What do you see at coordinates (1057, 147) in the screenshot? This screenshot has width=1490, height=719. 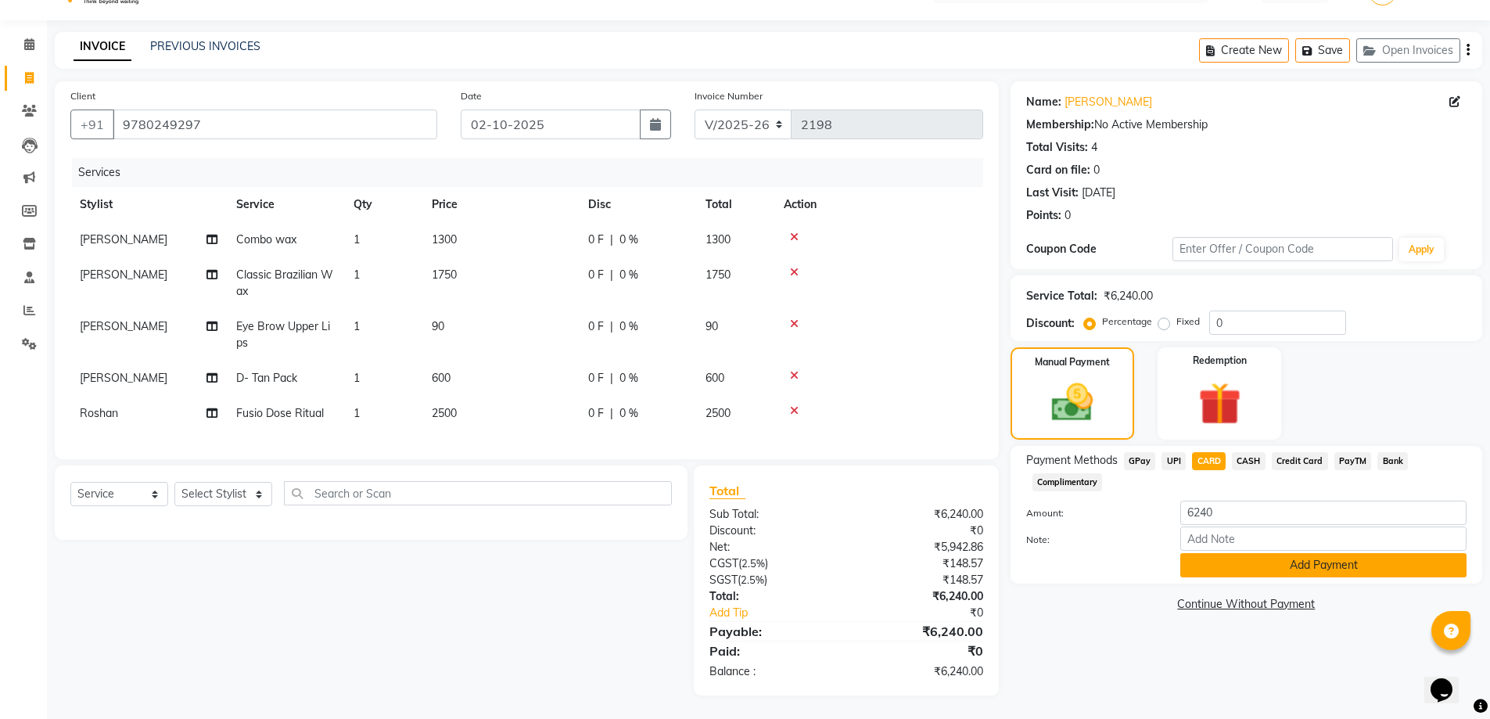 I see `div: Total Visits:` at bounding box center [1057, 147].